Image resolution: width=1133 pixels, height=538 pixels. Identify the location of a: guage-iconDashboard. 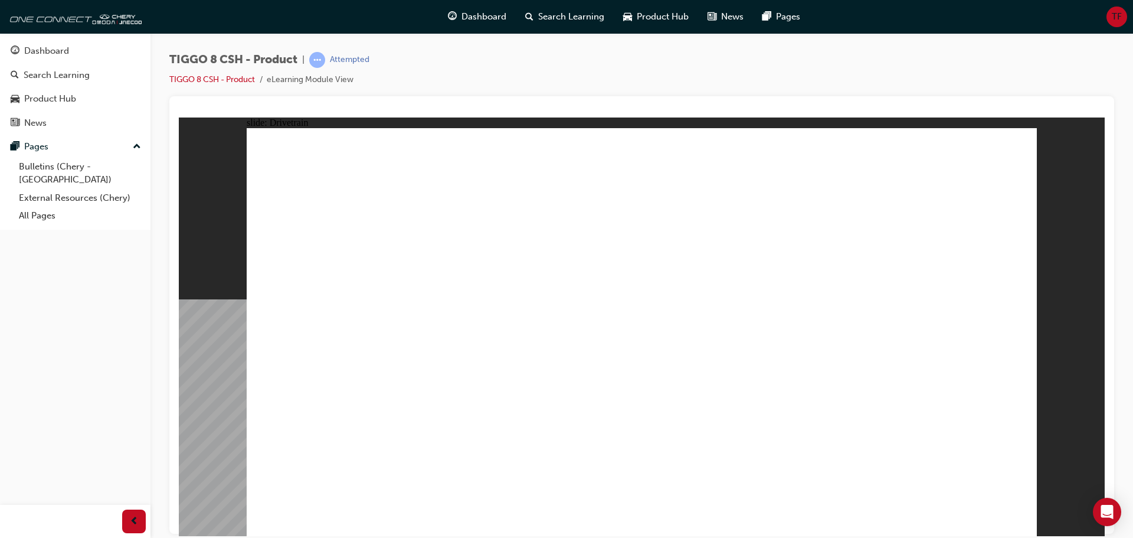
(477, 17).